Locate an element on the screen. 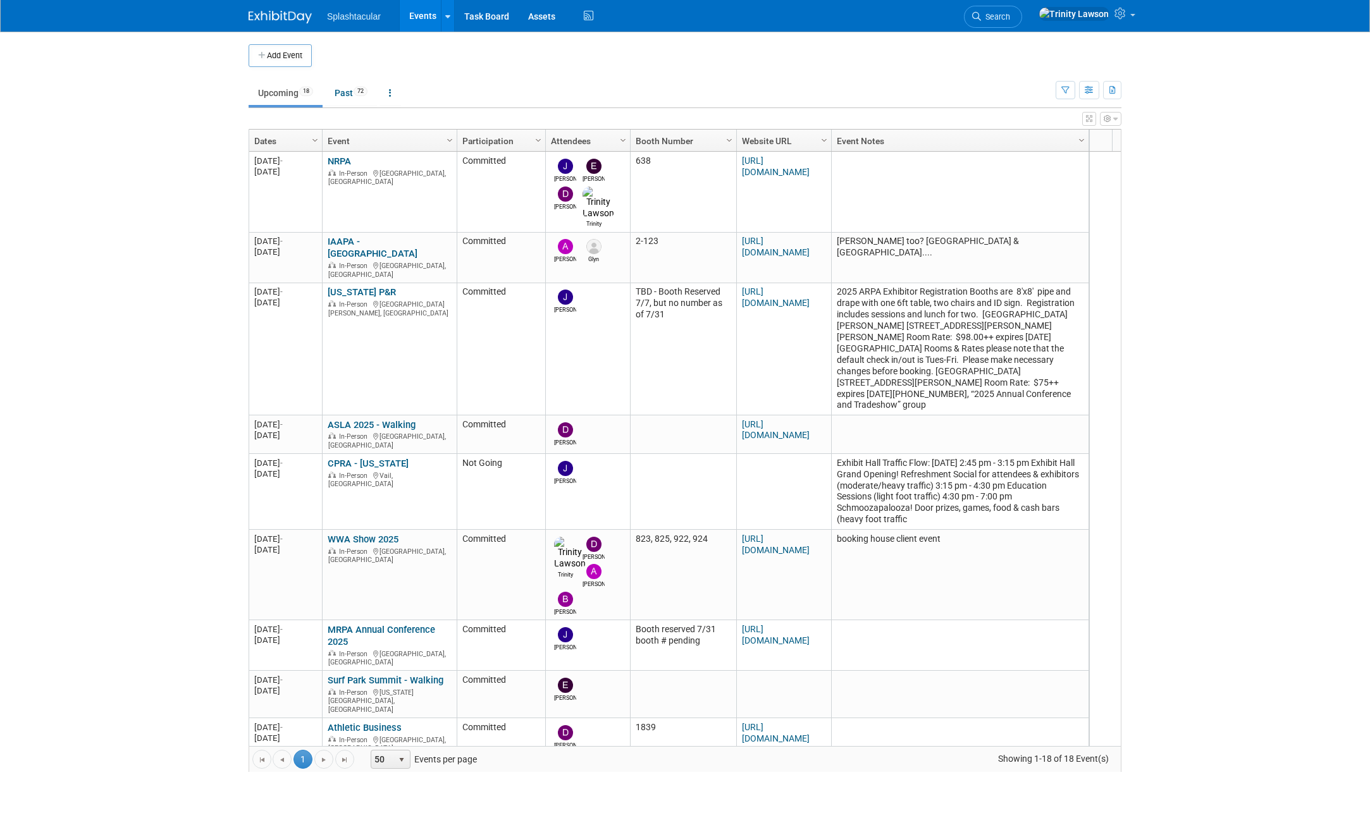 This screenshot has width=1370, height=825. span: Events per page is located at coordinates (422, 759).